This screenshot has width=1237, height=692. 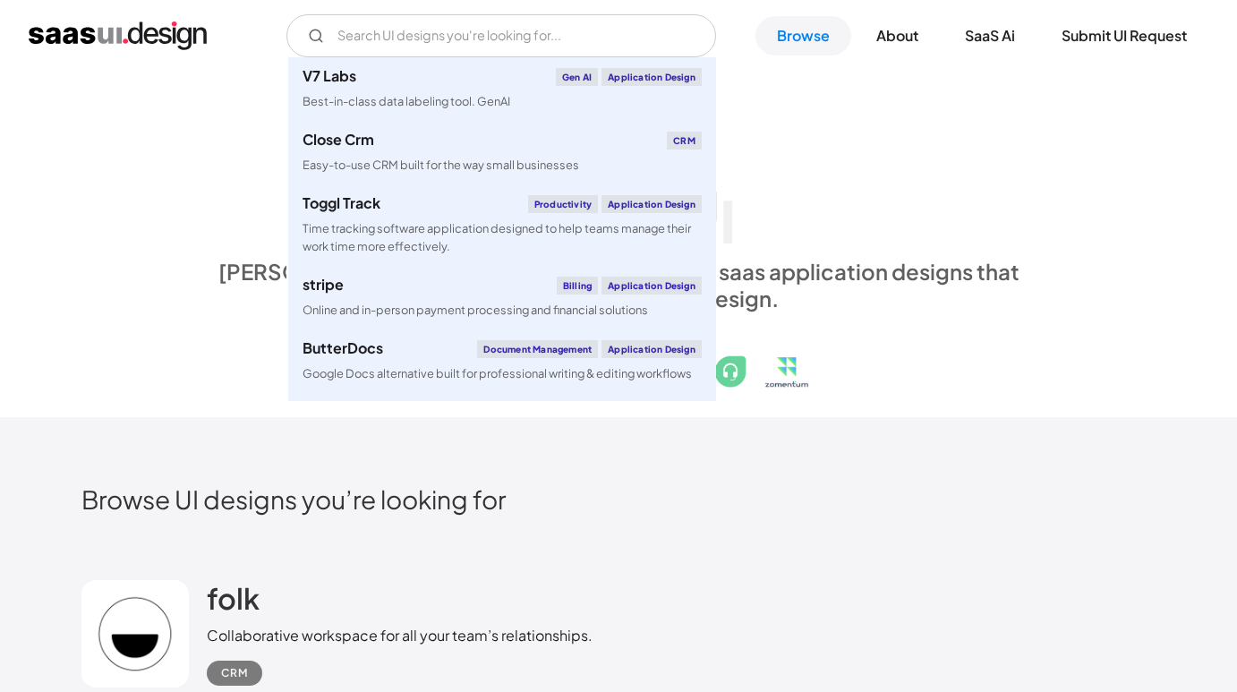 What do you see at coordinates (537, 349) in the screenshot?
I see `div: Document Management` at bounding box center [537, 349].